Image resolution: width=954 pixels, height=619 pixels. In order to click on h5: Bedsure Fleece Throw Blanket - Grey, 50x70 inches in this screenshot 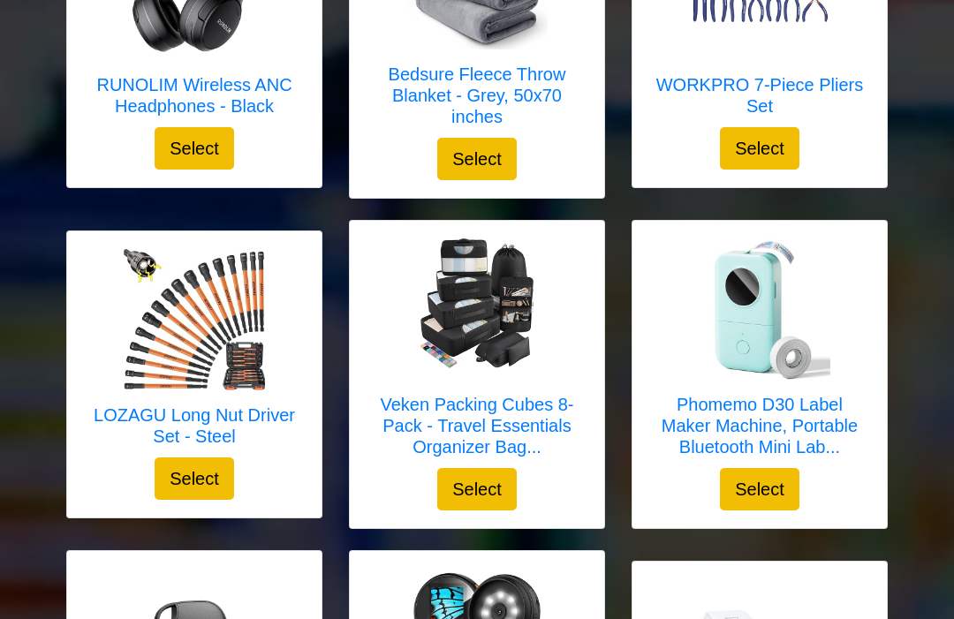, I will do `click(477, 96)`.